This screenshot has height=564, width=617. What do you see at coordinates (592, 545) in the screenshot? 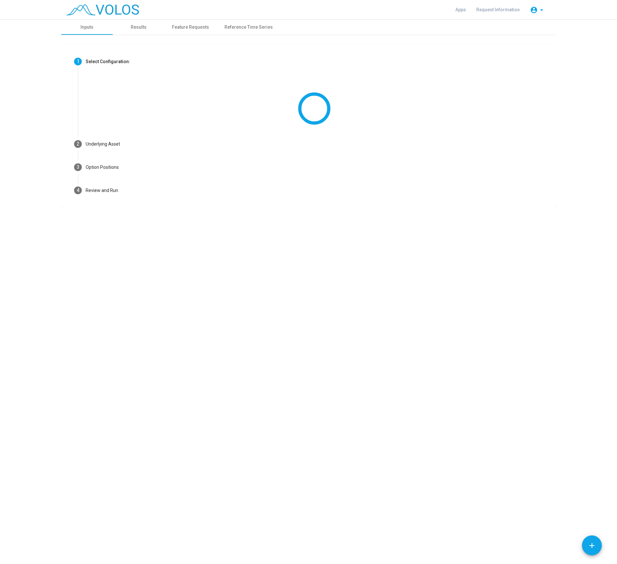
I see `button: Add icon` at bounding box center [592, 545].